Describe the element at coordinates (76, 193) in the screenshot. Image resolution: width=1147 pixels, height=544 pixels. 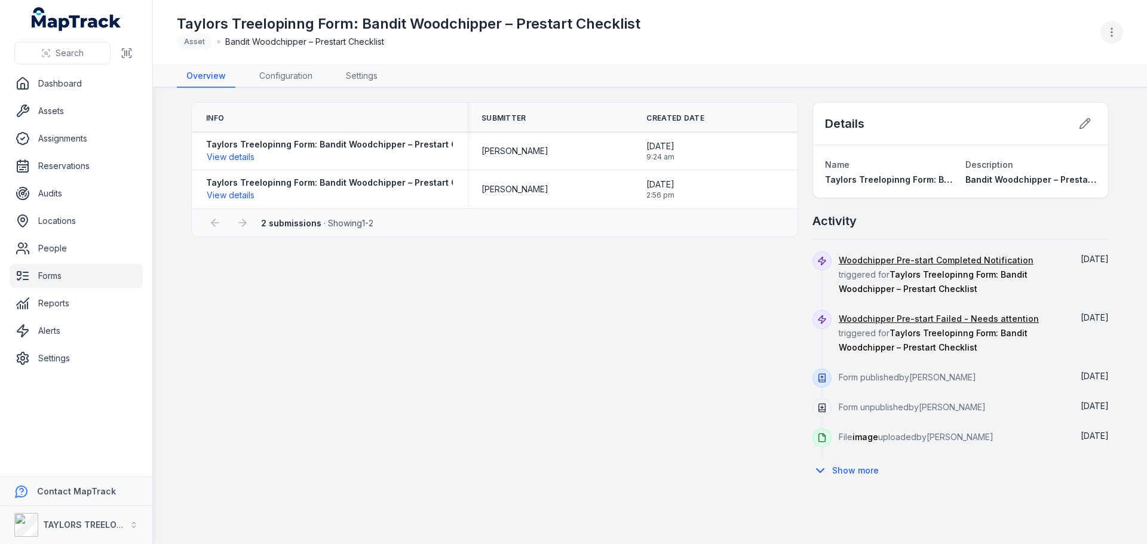
I see `a: Audits` at that location.